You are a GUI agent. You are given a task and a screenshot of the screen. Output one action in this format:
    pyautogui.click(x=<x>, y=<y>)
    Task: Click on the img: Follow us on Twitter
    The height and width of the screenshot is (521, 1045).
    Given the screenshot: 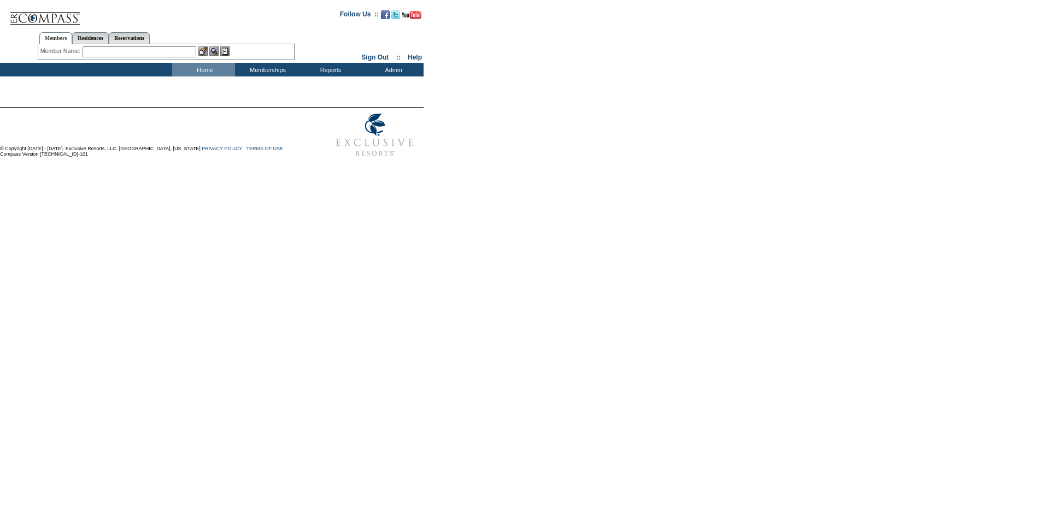 What is the action you would take?
    pyautogui.click(x=396, y=15)
    